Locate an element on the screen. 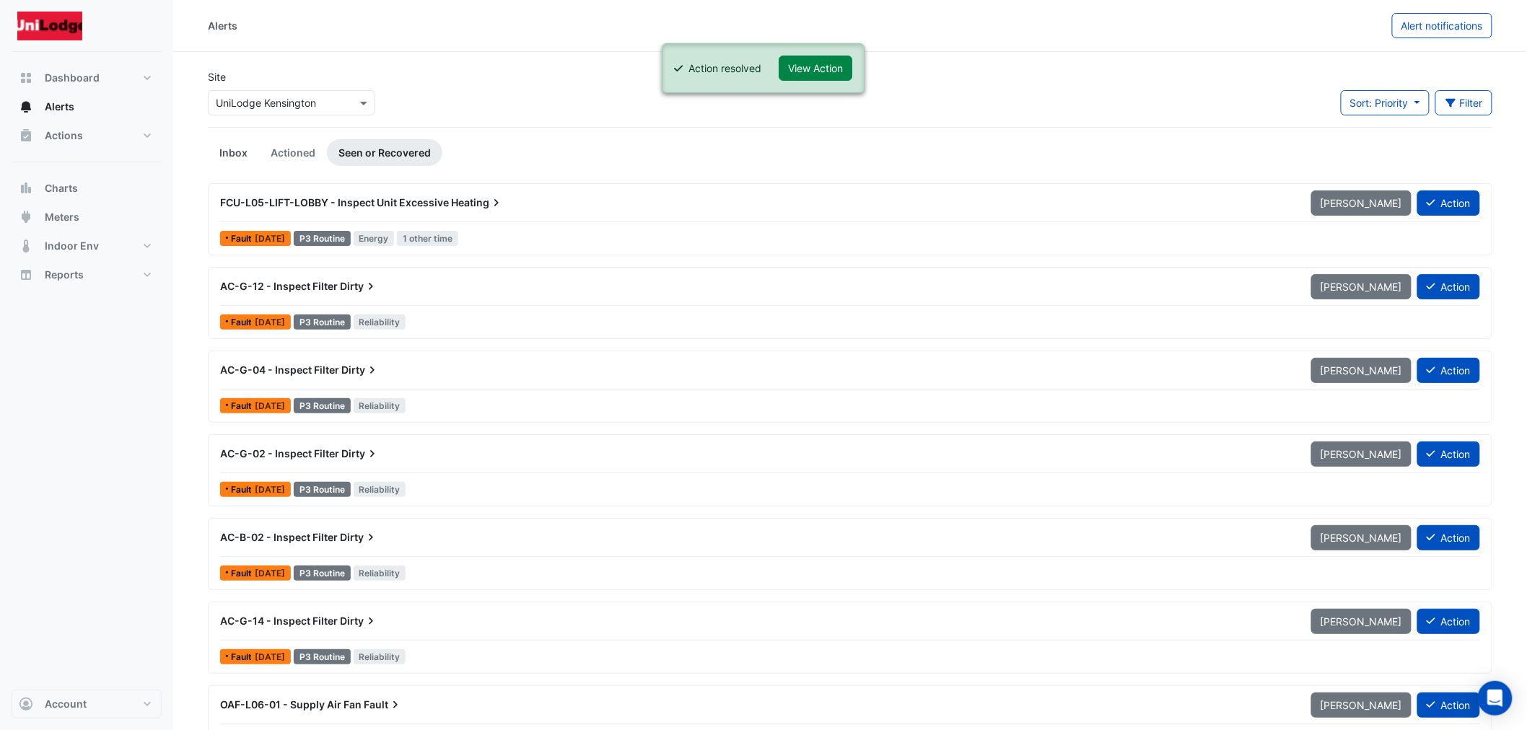 This screenshot has width=1527, height=730. button: Meters is located at coordinates (87, 217).